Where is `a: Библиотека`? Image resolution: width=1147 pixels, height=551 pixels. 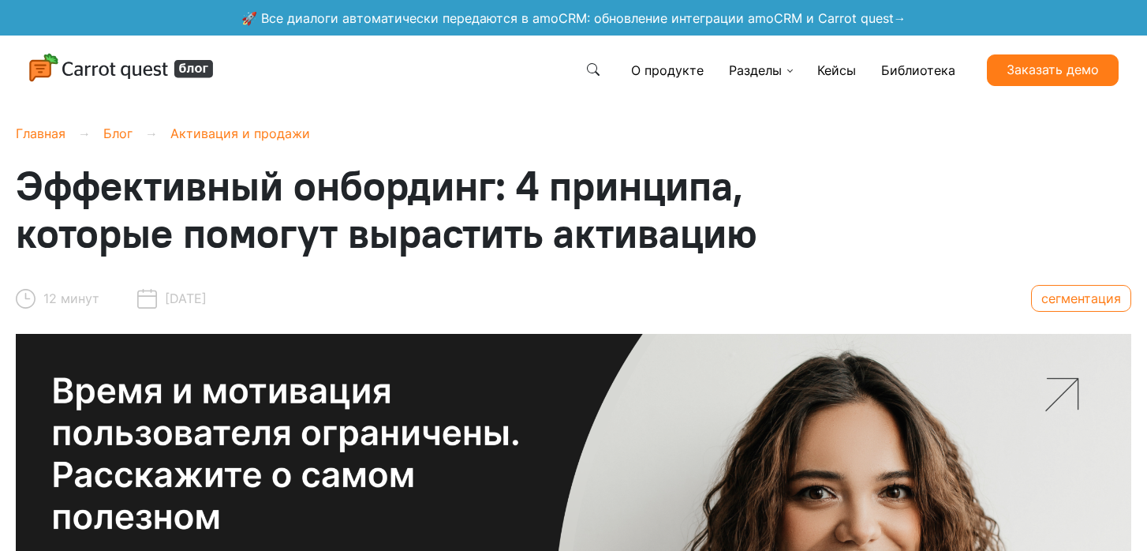
a: Библиотека is located at coordinates (918, 70).